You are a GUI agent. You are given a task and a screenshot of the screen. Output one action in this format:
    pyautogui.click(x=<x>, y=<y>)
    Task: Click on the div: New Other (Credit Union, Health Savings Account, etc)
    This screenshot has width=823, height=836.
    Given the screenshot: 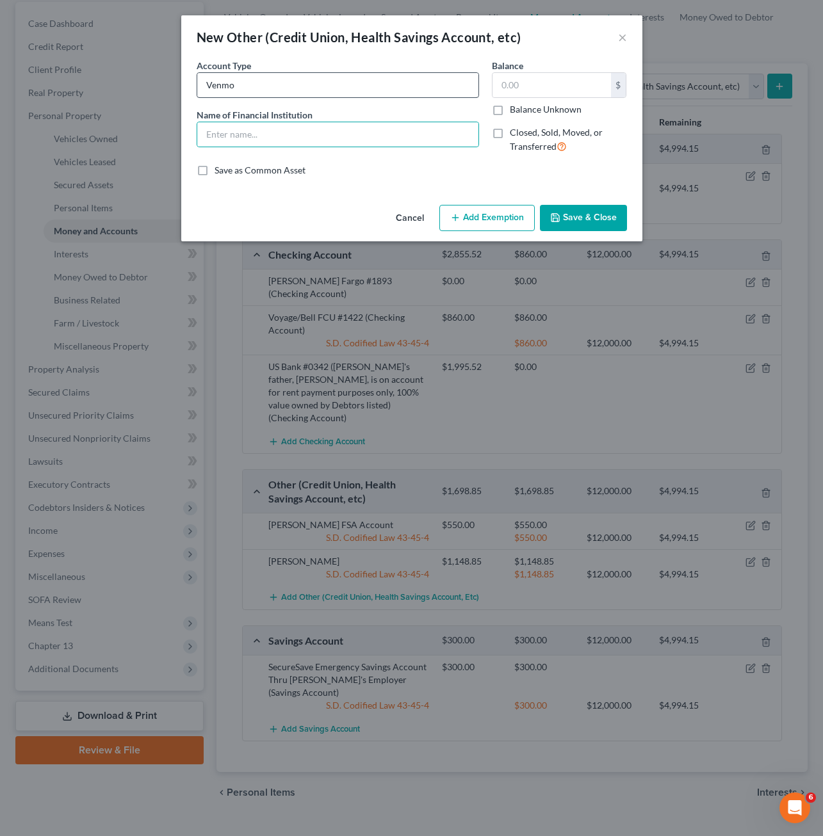 What is the action you would take?
    pyautogui.click(x=359, y=37)
    